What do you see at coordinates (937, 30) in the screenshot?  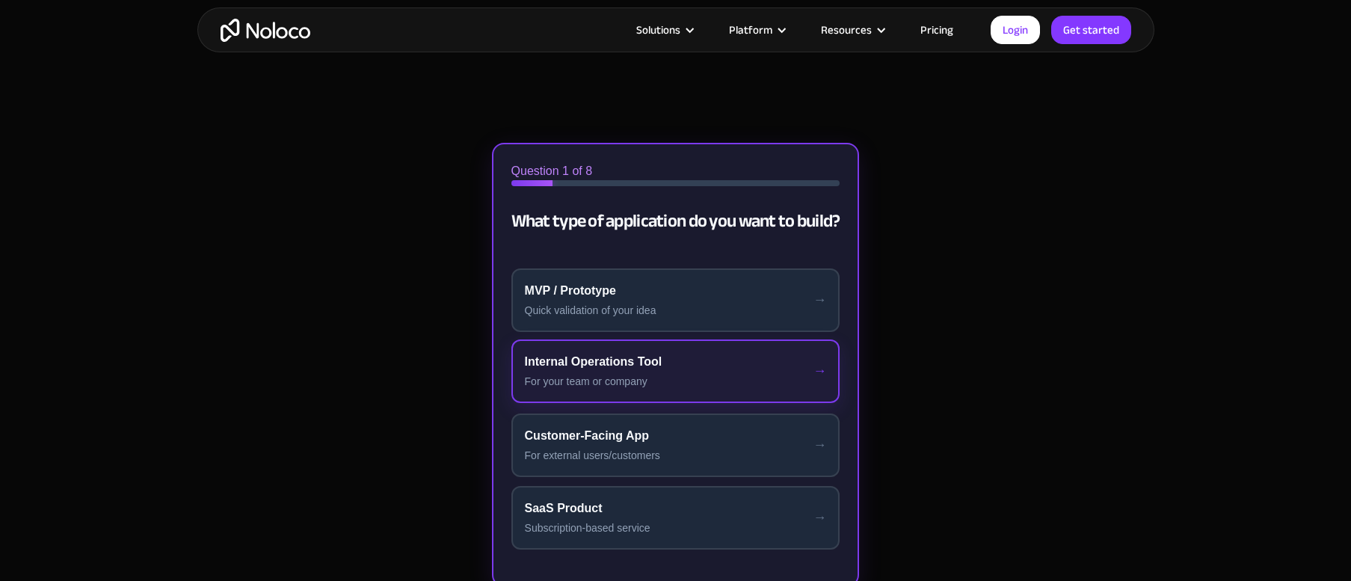 I see `a: Pricing` at bounding box center [937, 30].